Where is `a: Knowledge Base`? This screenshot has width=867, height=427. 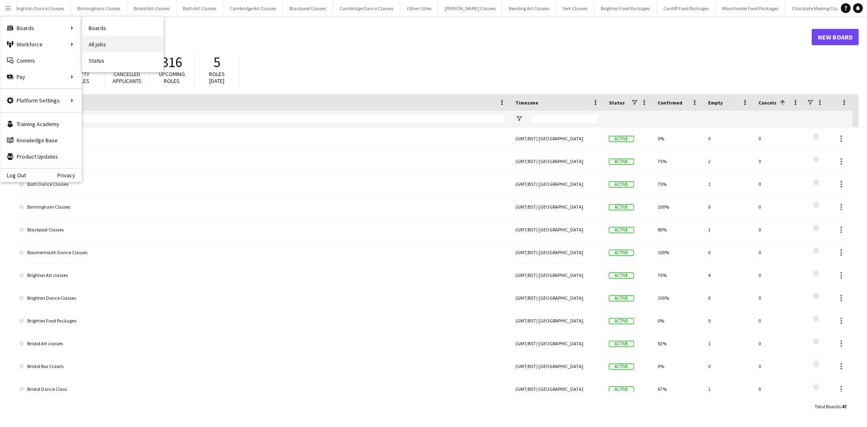
a: Knowledge Base is located at coordinates (41, 140).